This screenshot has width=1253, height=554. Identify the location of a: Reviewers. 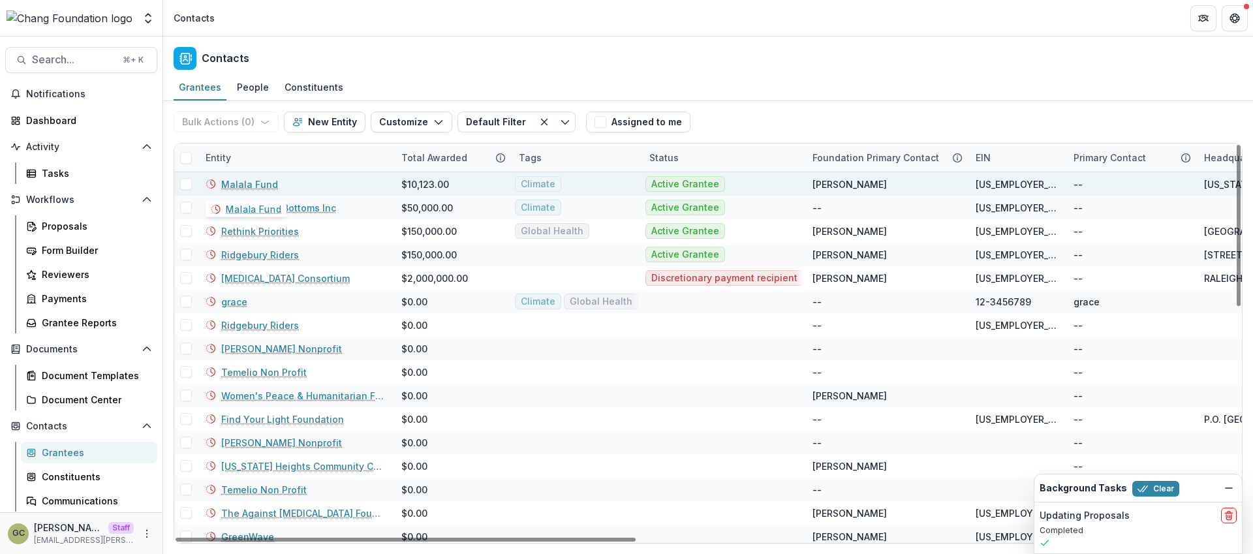
(89, 274).